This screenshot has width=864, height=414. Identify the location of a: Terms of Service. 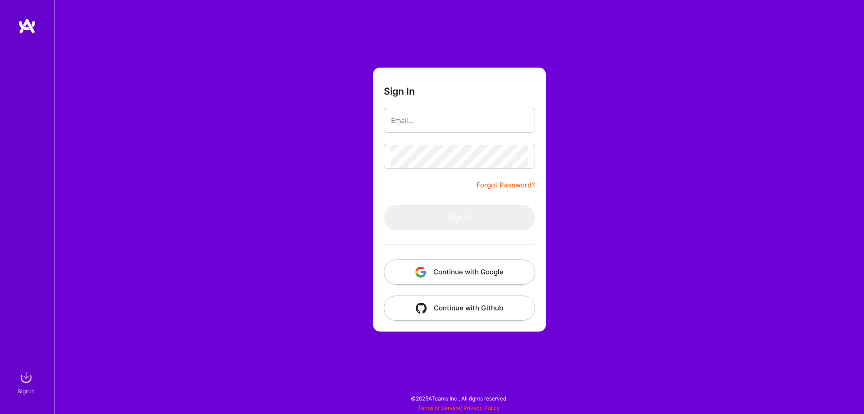
(439, 407).